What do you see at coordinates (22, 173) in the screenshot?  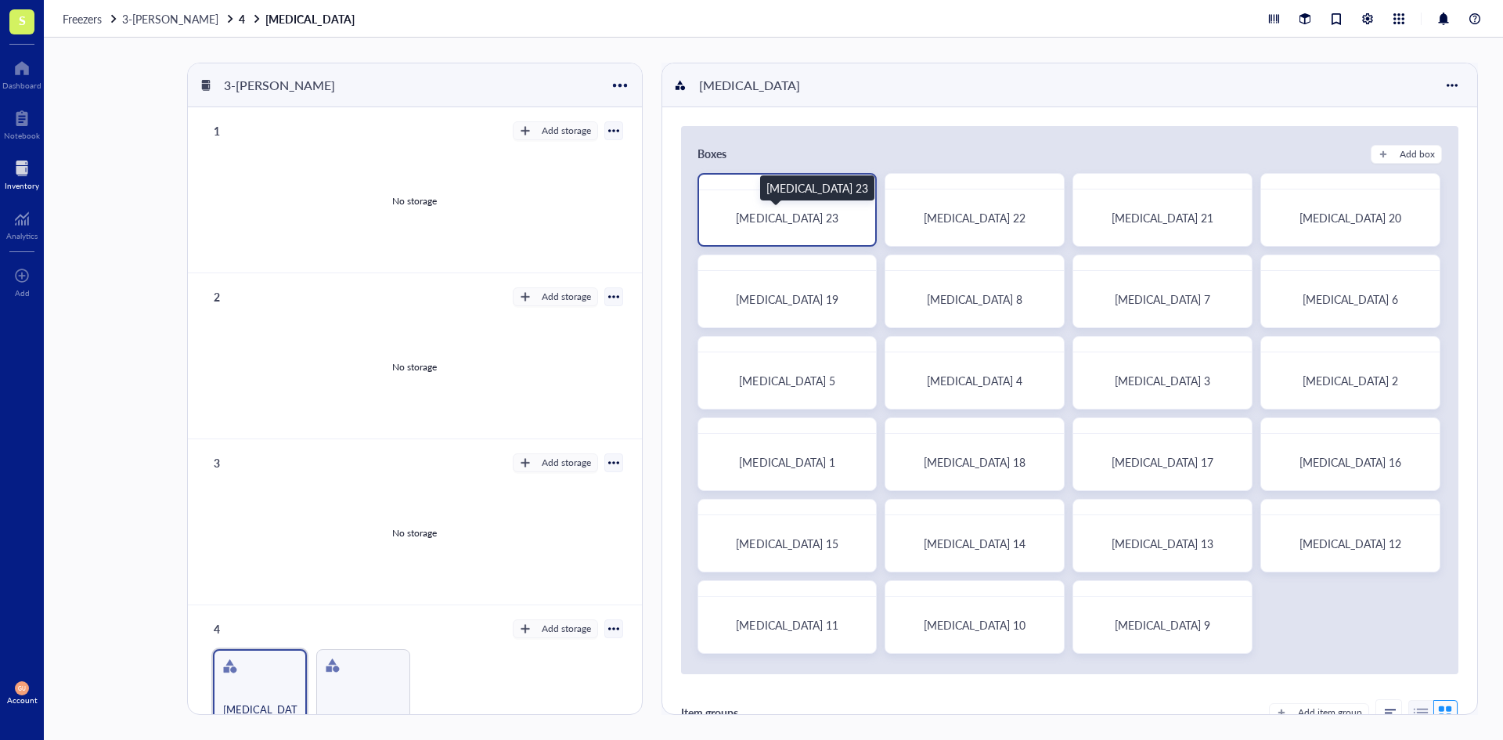 I see `a: Inventory` at bounding box center [22, 173].